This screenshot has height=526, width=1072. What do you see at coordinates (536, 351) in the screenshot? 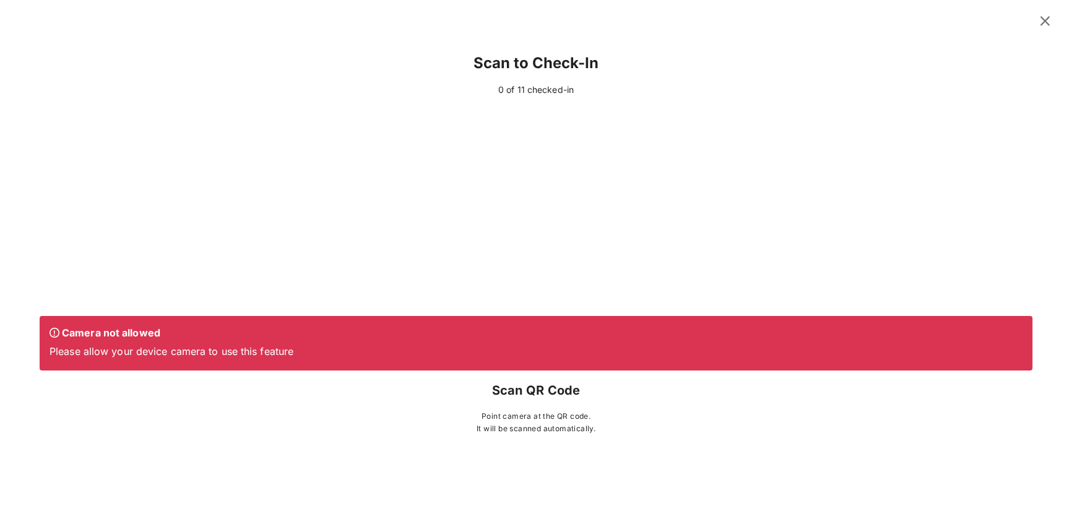
I see `p: Please allow your device camera to use this feature` at bounding box center [536, 351].